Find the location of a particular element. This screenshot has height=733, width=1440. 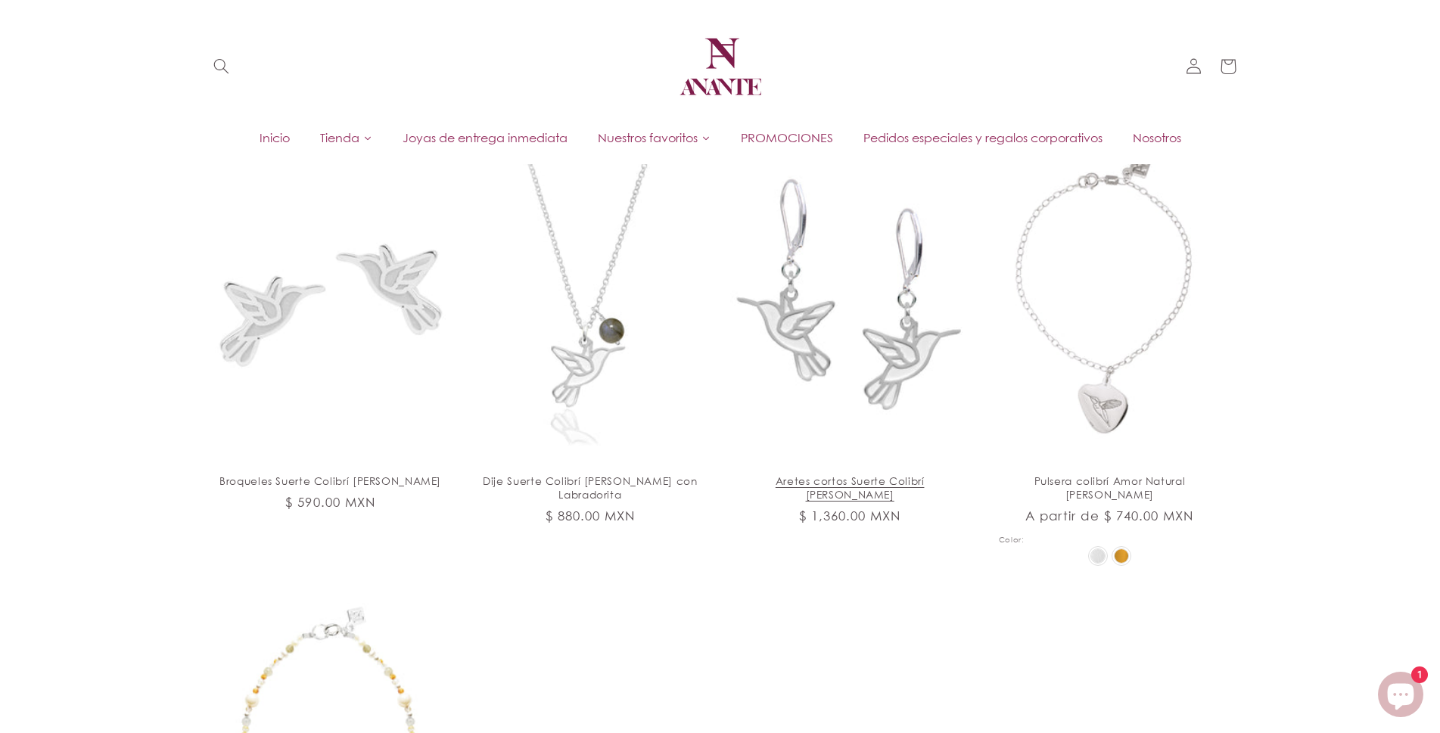

a: Joyas de entrega inmediata is located at coordinates (485, 138).